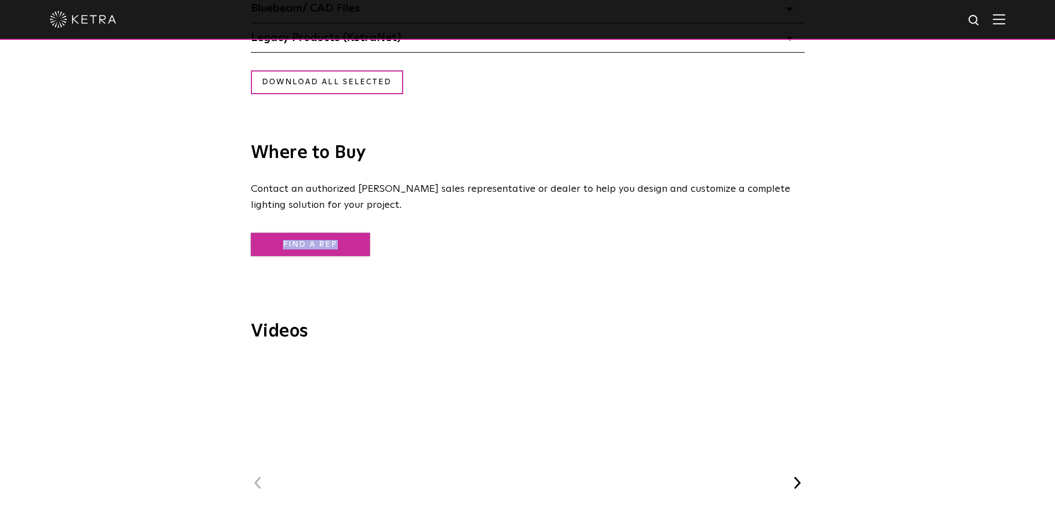 Image resolution: width=1055 pixels, height=505 pixels. Describe the element at coordinates (83, 19) in the screenshot. I see `img: ketra-logo-2019-white` at that location.